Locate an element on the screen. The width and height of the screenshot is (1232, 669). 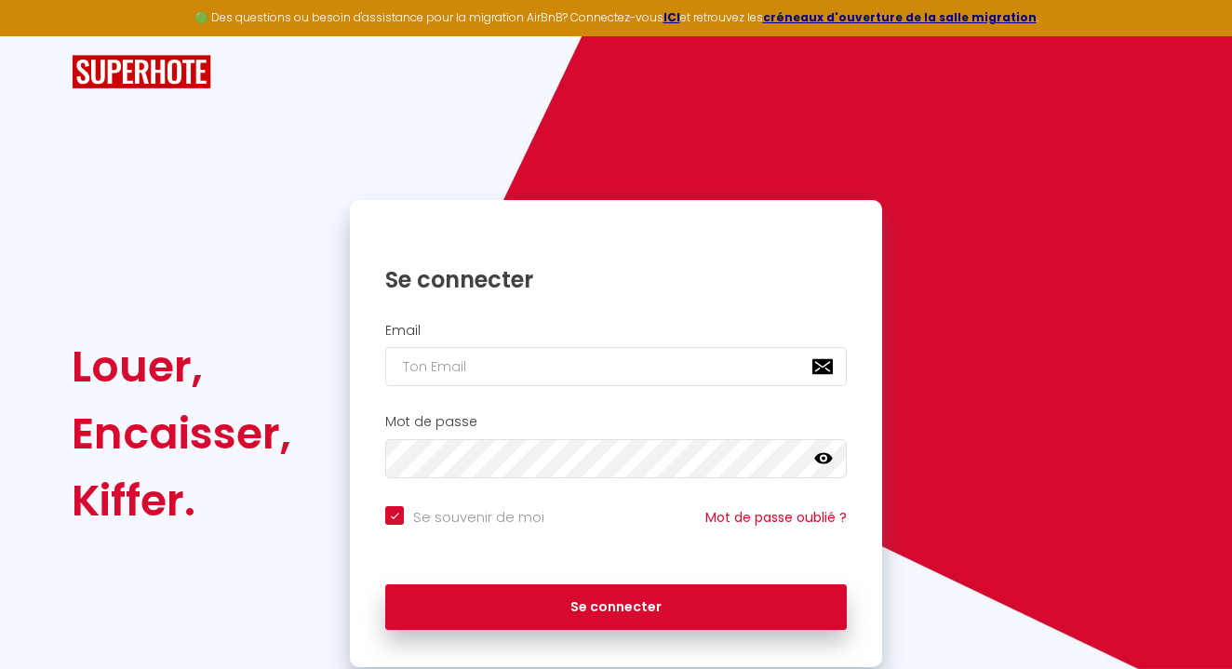
h2: Email is located at coordinates (616, 330).